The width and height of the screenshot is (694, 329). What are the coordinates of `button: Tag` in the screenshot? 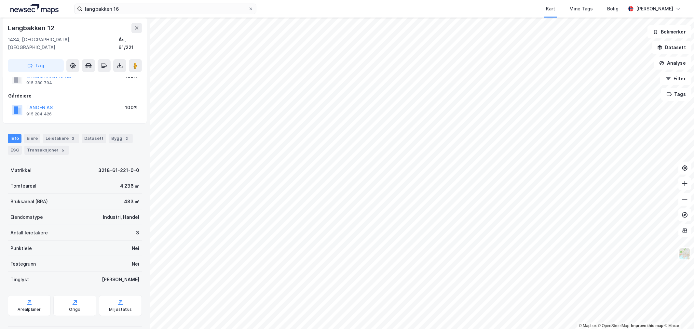 It's located at (36, 66).